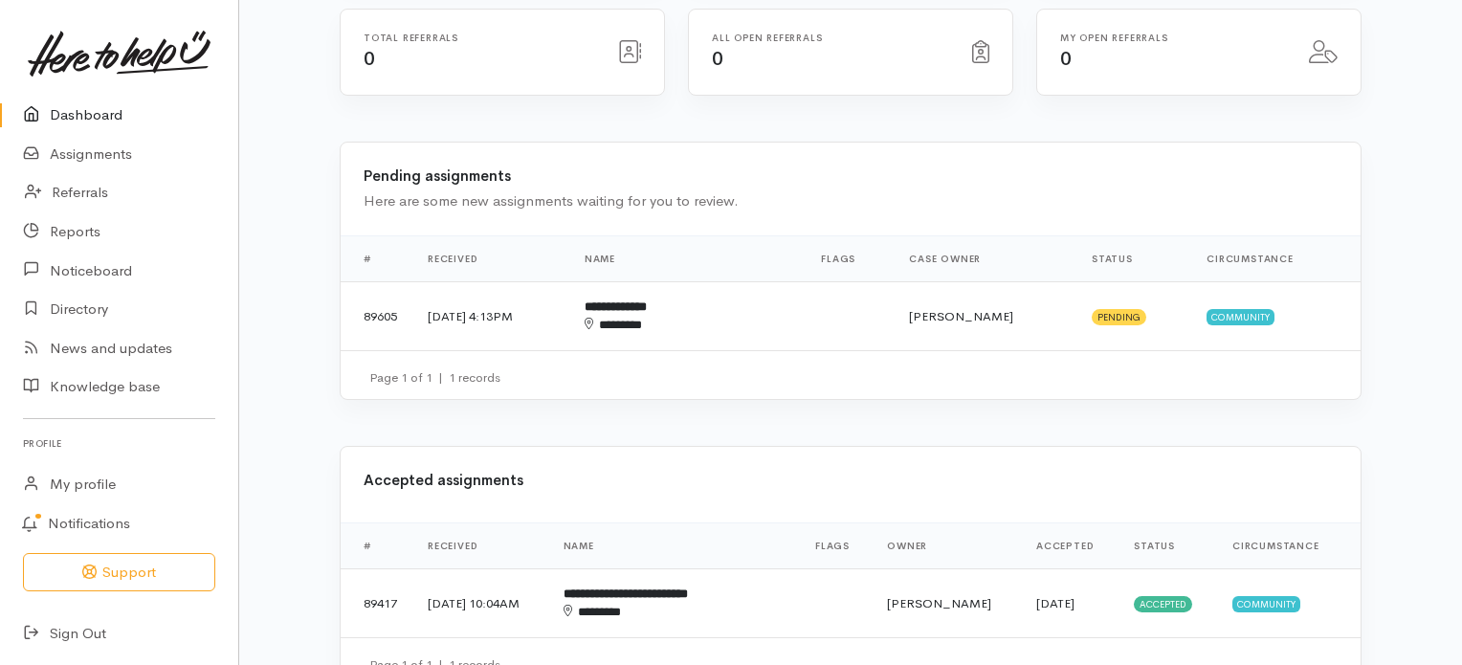  Describe the element at coordinates (437, 175) in the screenshot. I see `b: Pending assignments` at that location.